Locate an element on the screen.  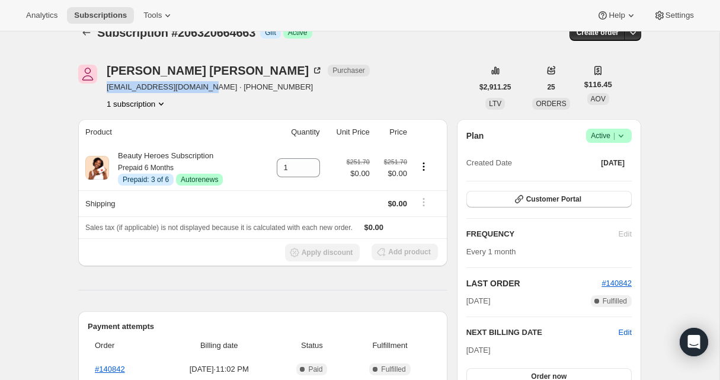
span: Prepaid: 3 of 6 is located at coordinates (146, 180).